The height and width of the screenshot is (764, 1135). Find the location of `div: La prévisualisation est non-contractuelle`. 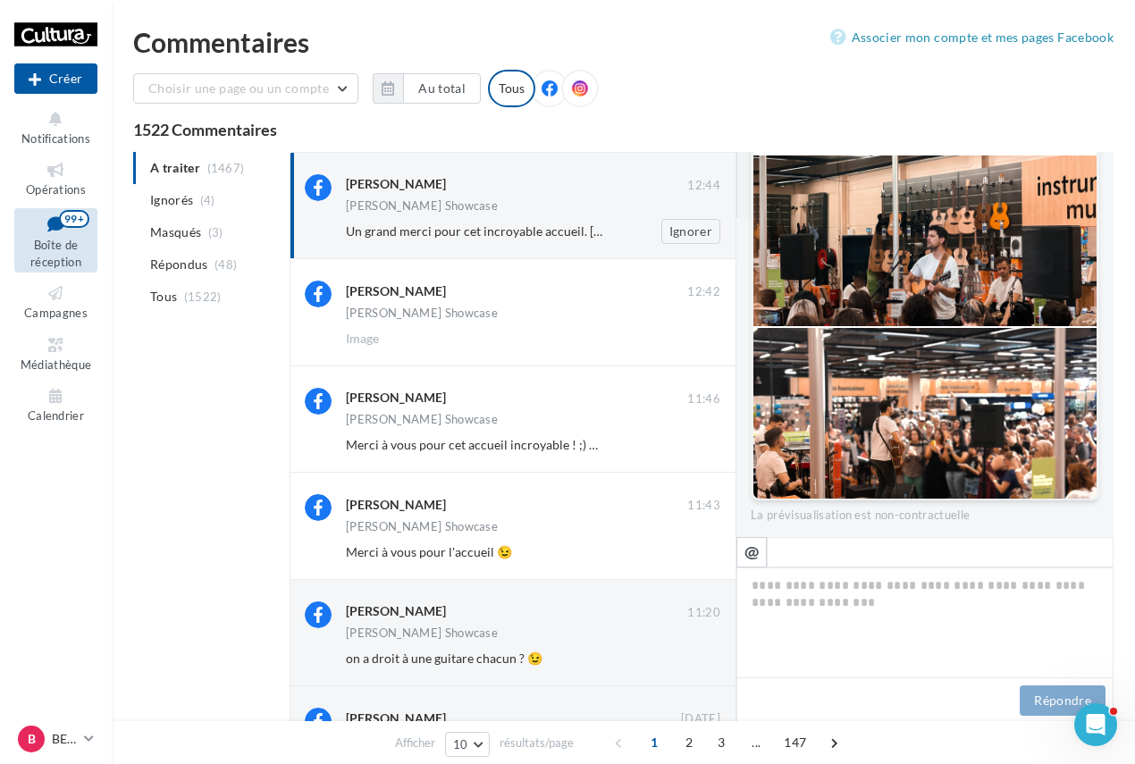

div: La prévisualisation est non-contractuelle is located at coordinates (925, 512).